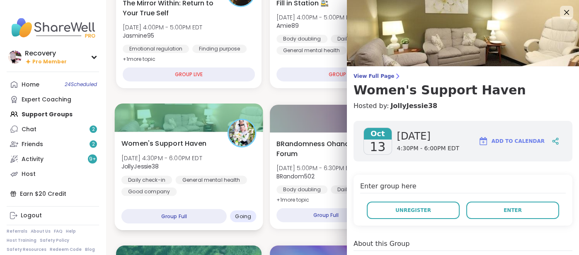 This screenshot has height=255, width=579. Describe the element at coordinates (243, 216) in the screenshot. I see `span: Going` at that location.